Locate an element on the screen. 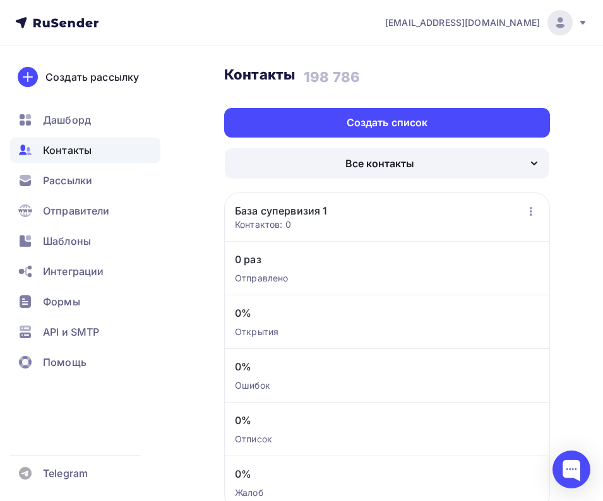 This screenshot has height=501, width=603. span: Формы is located at coordinates (61, 302).